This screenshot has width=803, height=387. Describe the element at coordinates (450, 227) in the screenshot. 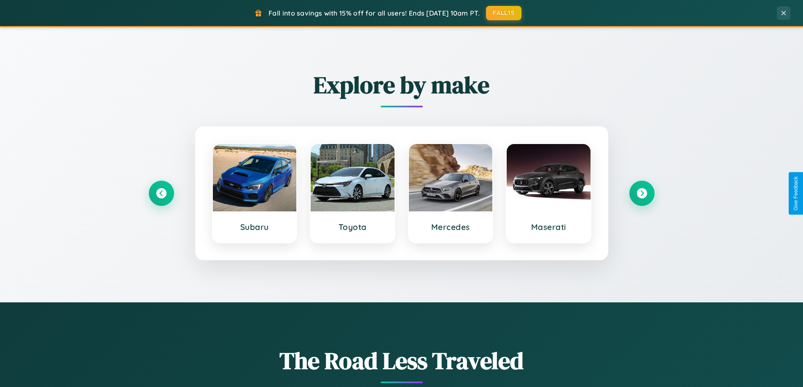

I see `h3: Mercedes` at that location.